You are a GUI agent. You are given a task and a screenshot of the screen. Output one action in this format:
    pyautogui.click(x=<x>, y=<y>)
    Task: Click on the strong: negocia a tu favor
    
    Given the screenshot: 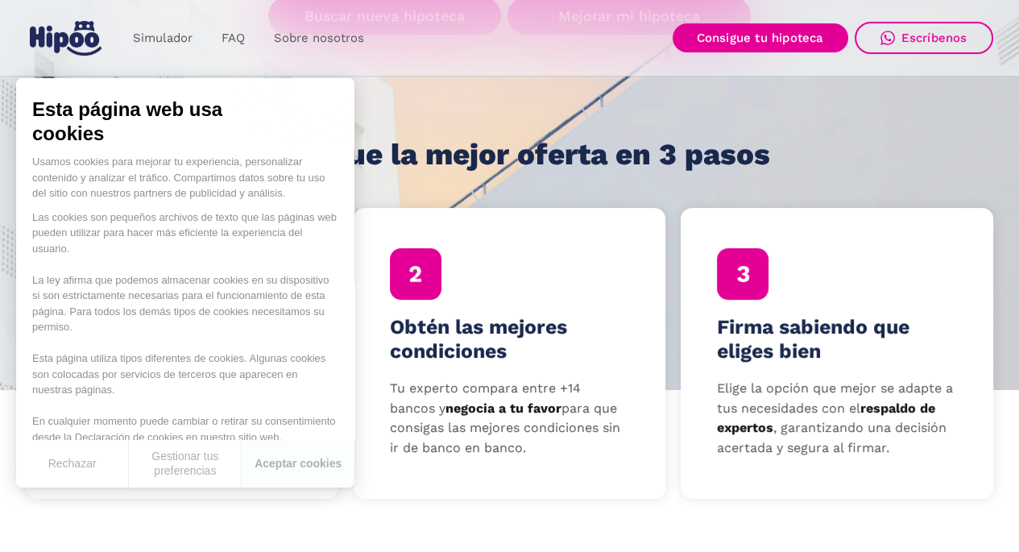 What is the action you would take?
    pyautogui.click(x=503, y=407)
    